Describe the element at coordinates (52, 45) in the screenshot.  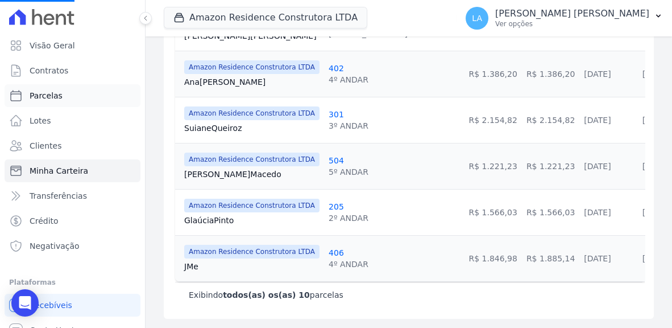
I see `span: Visão Geral` at that location.